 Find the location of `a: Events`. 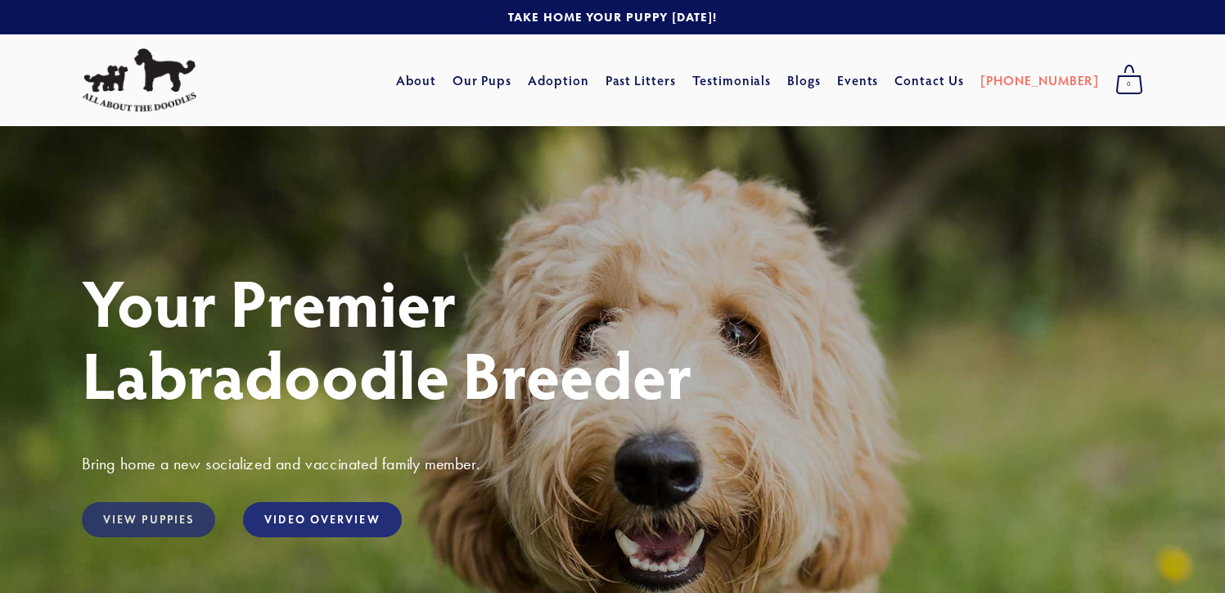

a: Events is located at coordinates (858, 80).